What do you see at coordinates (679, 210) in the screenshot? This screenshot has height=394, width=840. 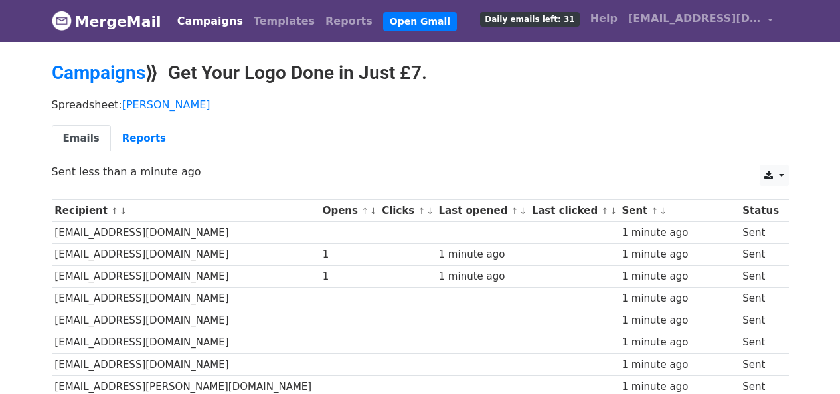 I see `th: Sent` at bounding box center [679, 210].